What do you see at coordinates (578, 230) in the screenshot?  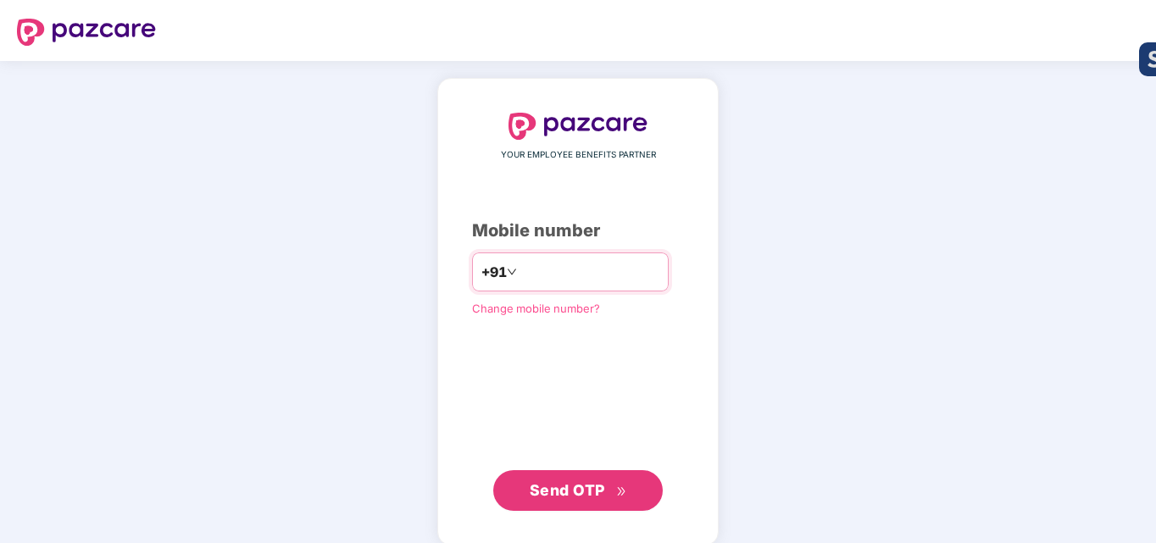 I see `div: Mobile number` at bounding box center [578, 230].